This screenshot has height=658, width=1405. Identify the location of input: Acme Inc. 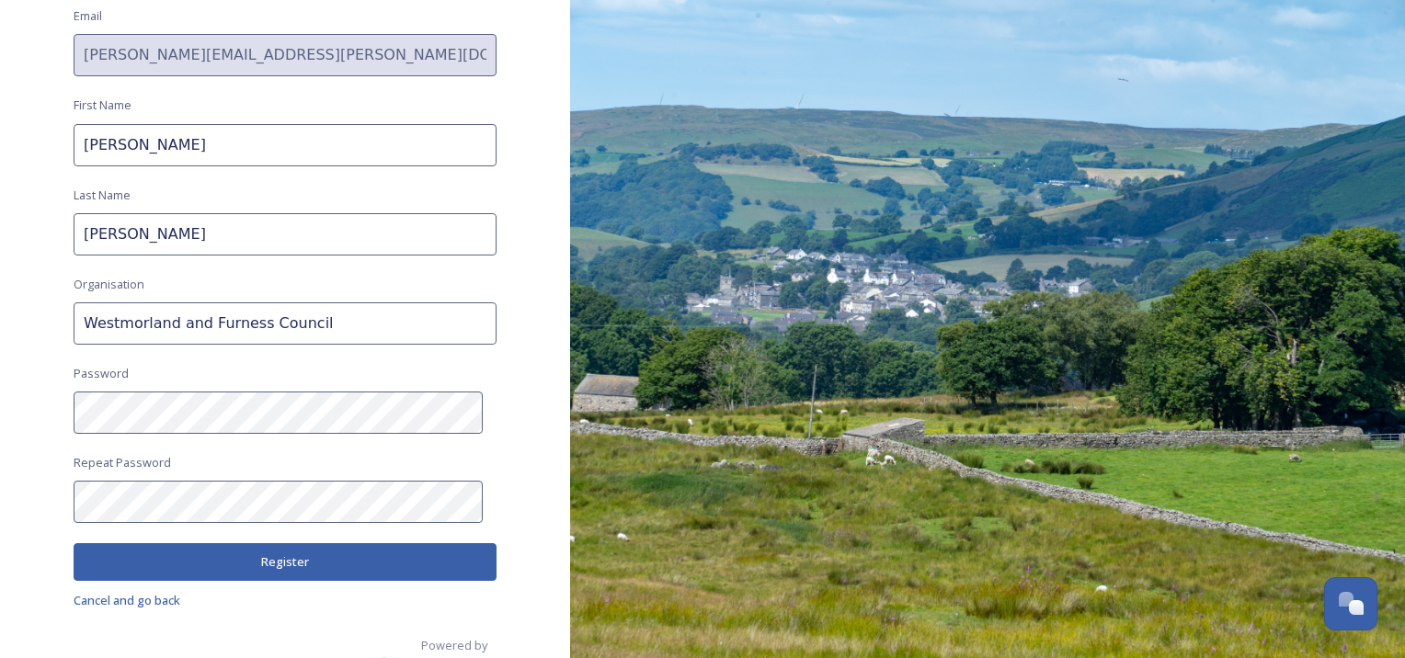
(285, 324).